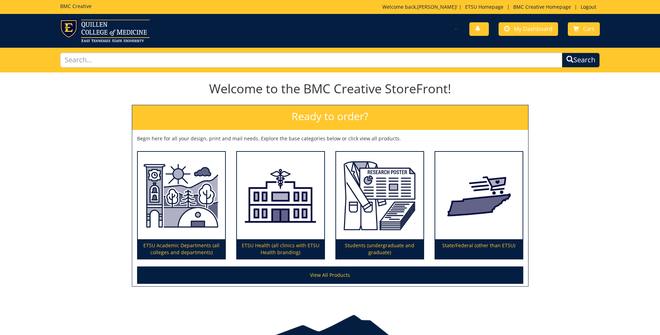 This screenshot has width=660, height=335. I want to click on p: Begin here for all your design, print and mail needs. Explore the base categories below or click ..., so click(330, 139).